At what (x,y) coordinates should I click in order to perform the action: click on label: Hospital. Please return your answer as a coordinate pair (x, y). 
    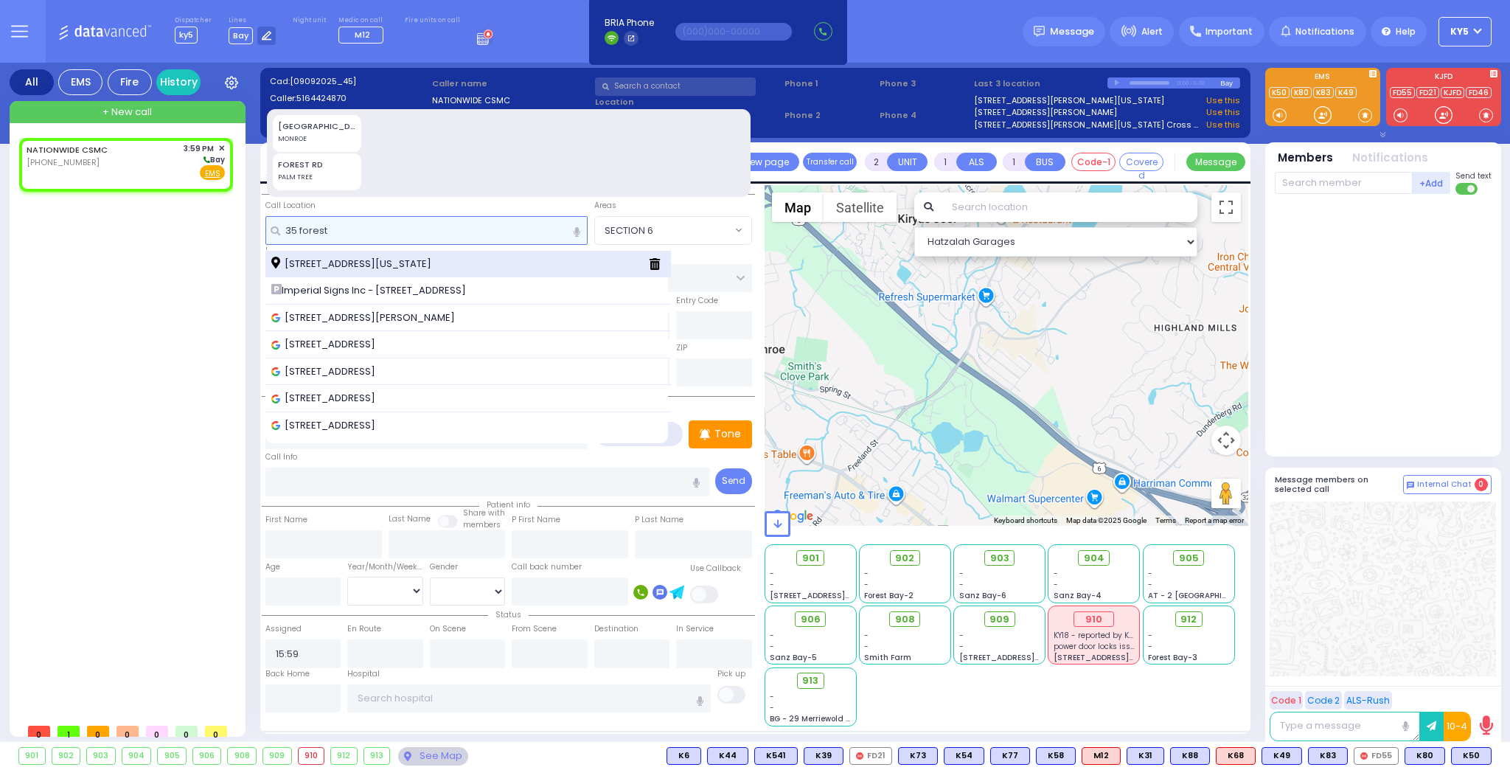
    Looking at the image, I should click on (363, 674).